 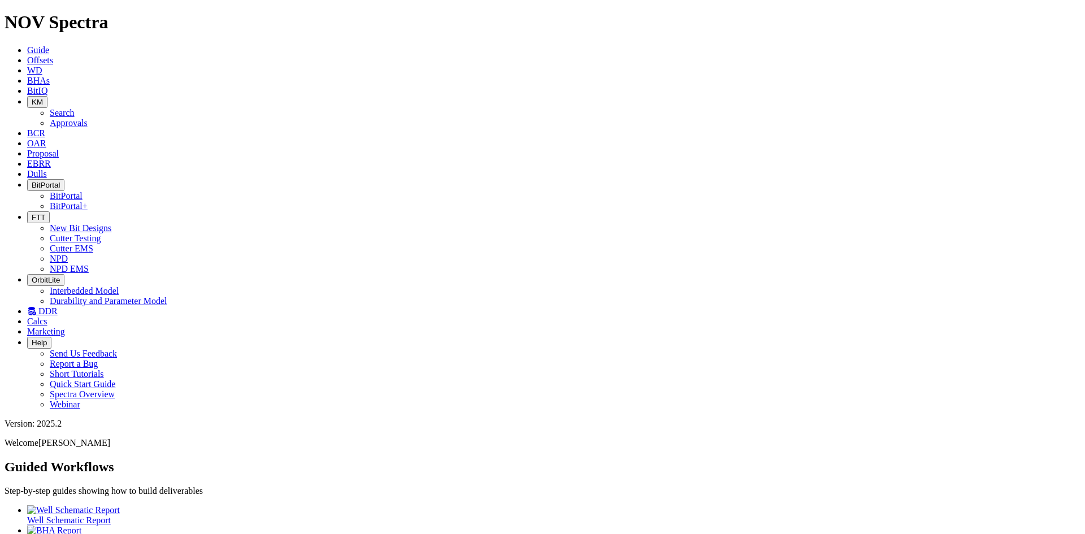 What do you see at coordinates (542, 467) in the screenshot?
I see `h2: Guided Workflows` at bounding box center [542, 467].